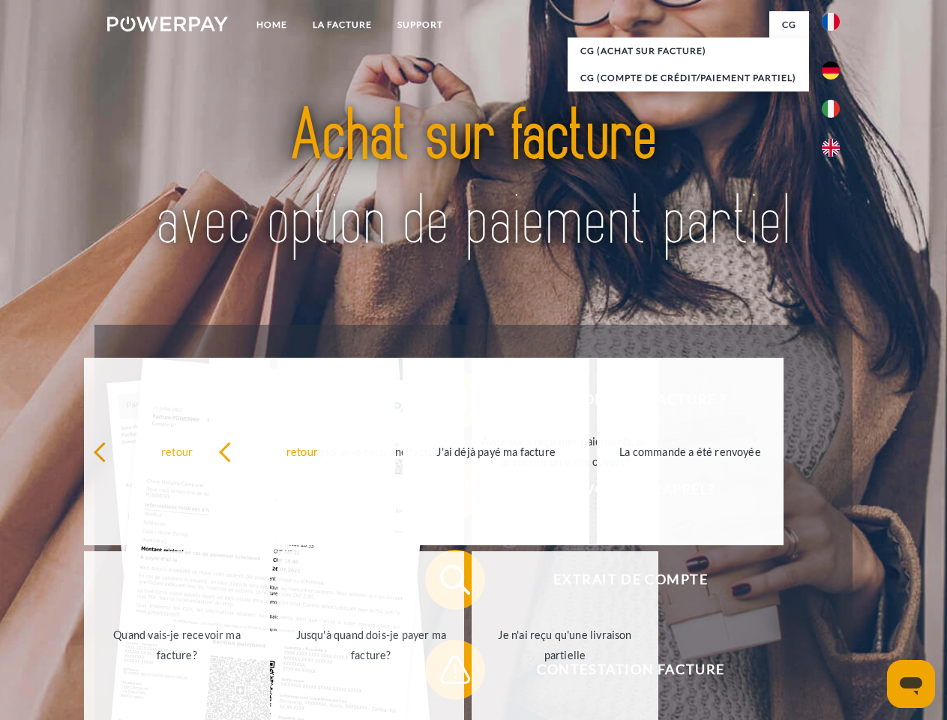 The height and width of the screenshot is (720, 947). Describe the element at coordinates (167, 24) in the screenshot. I see `img: logo-powerpay-white.svg` at that location.